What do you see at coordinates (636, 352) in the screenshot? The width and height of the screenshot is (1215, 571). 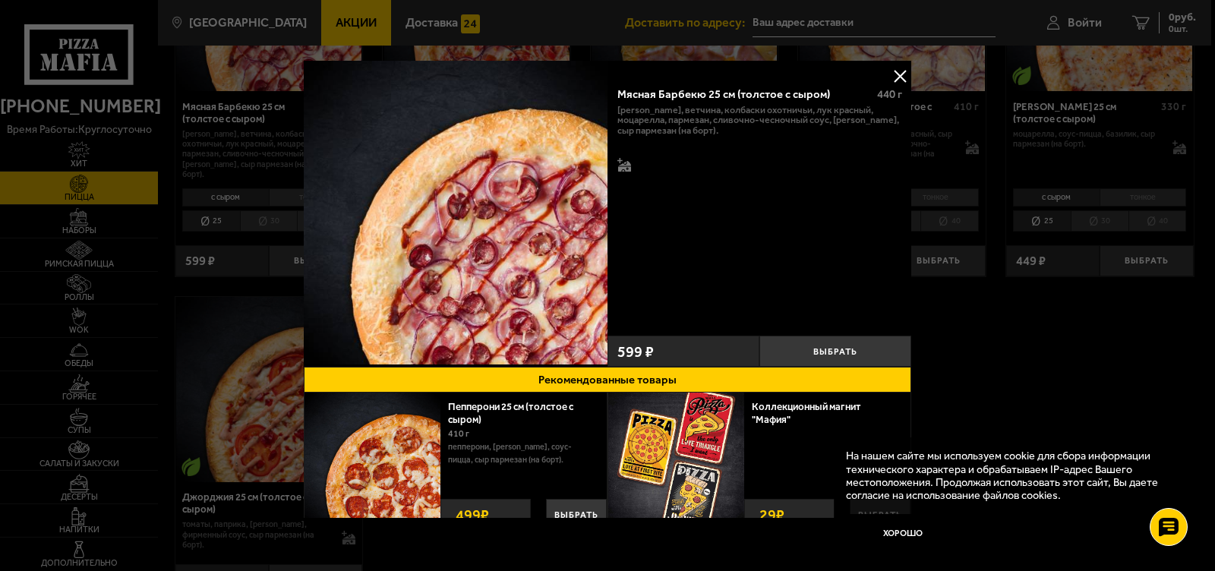 I see `span: 599 ₽` at bounding box center [636, 352].